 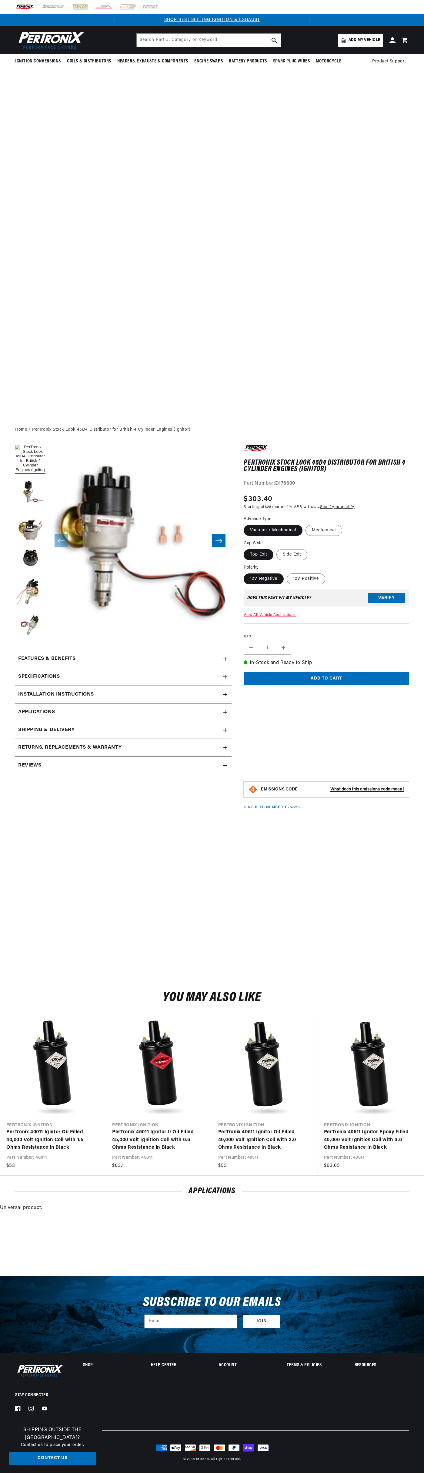 I want to click on p: In-Stock and Ready to Ship, so click(x=326, y=663).